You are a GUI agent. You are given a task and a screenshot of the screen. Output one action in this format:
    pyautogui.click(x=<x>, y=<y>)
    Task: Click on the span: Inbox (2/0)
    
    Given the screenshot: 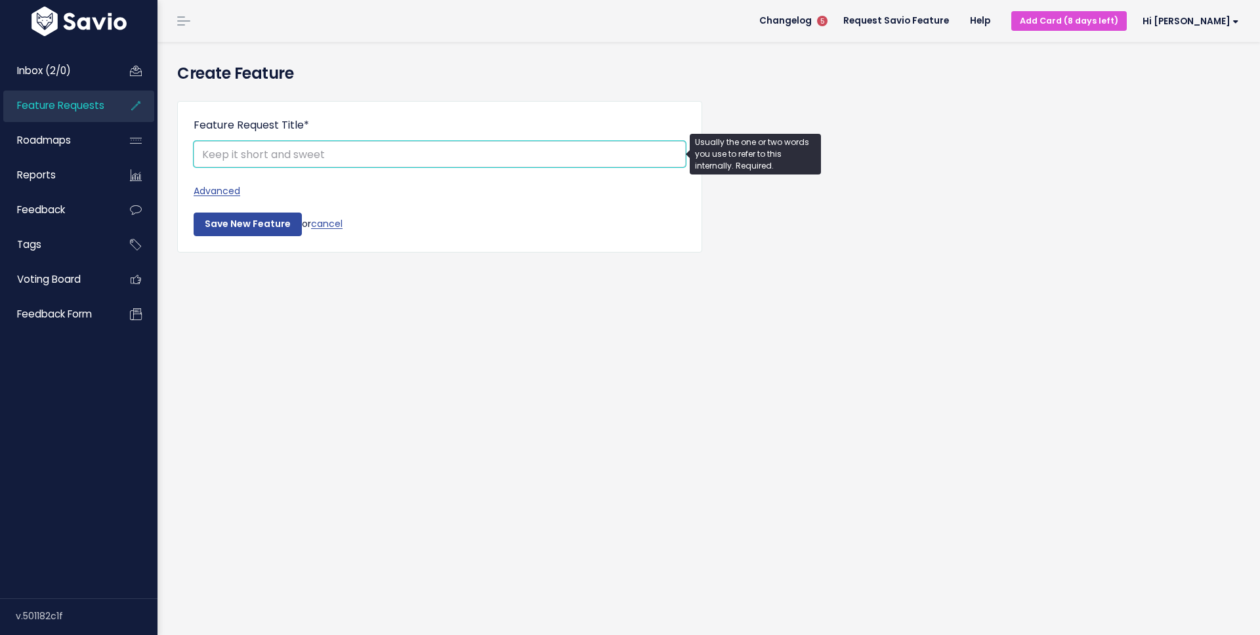 What is the action you would take?
    pyautogui.click(x=44, y=70)
    